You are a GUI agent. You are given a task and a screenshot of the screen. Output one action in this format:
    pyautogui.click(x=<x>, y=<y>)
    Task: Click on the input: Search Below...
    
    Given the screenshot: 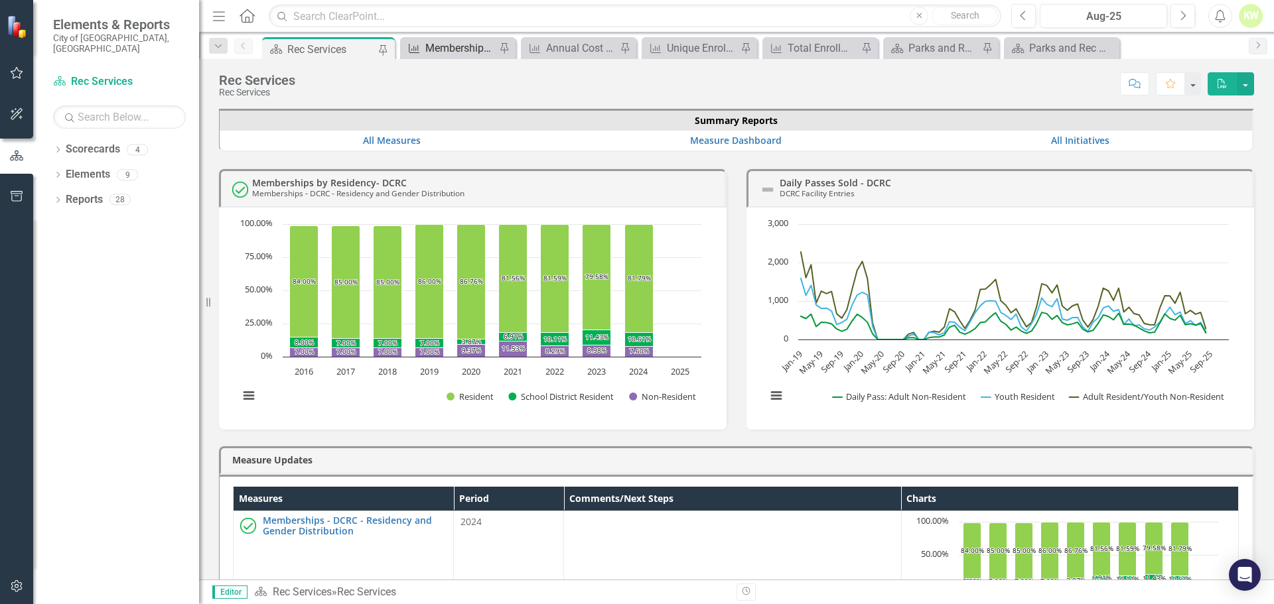 What is the action you would take?
    pyautogui.click(x=119, y=117)
    